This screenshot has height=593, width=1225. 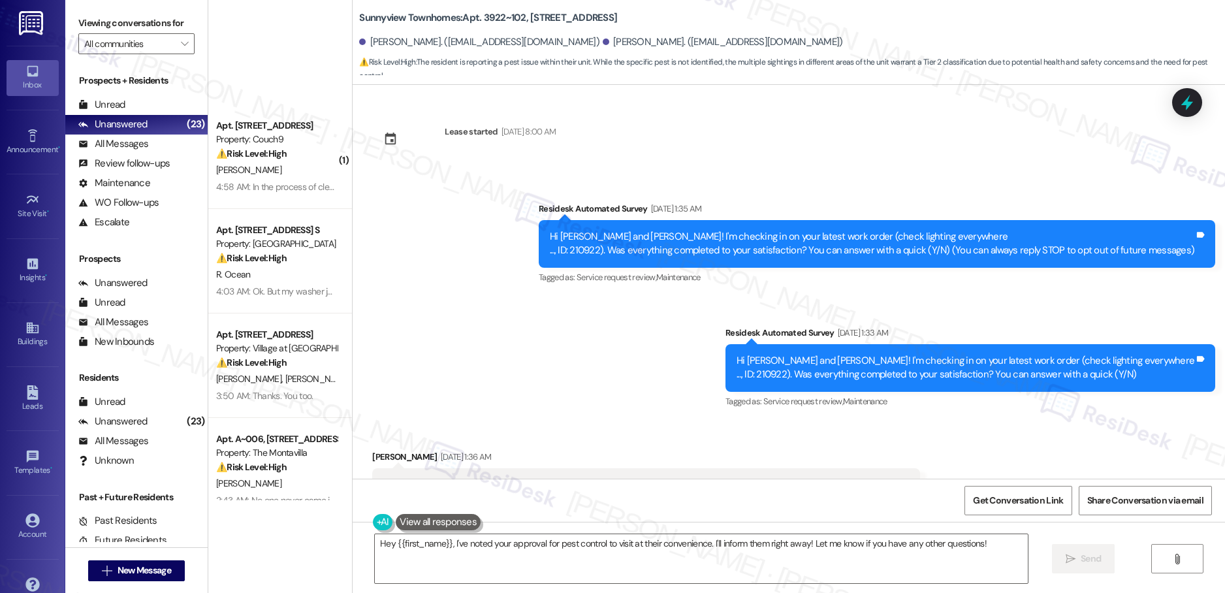 I want to click on span: Get Conversation Link, so click(x=1018, y=500).